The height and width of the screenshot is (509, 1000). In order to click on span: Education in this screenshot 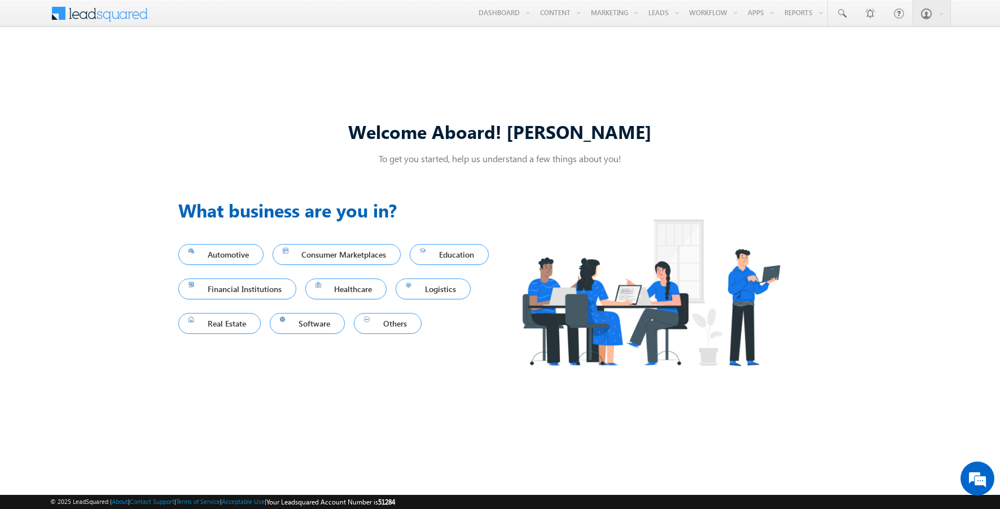, I will do `click(449, 254)`.